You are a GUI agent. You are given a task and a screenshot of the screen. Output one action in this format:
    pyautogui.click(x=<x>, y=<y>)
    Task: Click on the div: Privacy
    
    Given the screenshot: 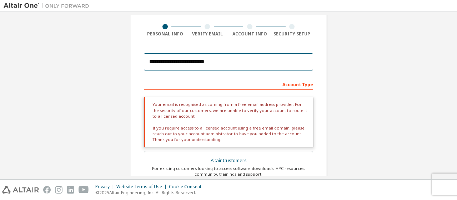 What is the action you would take?
    pyautogui.click(x=106, y=186)
    